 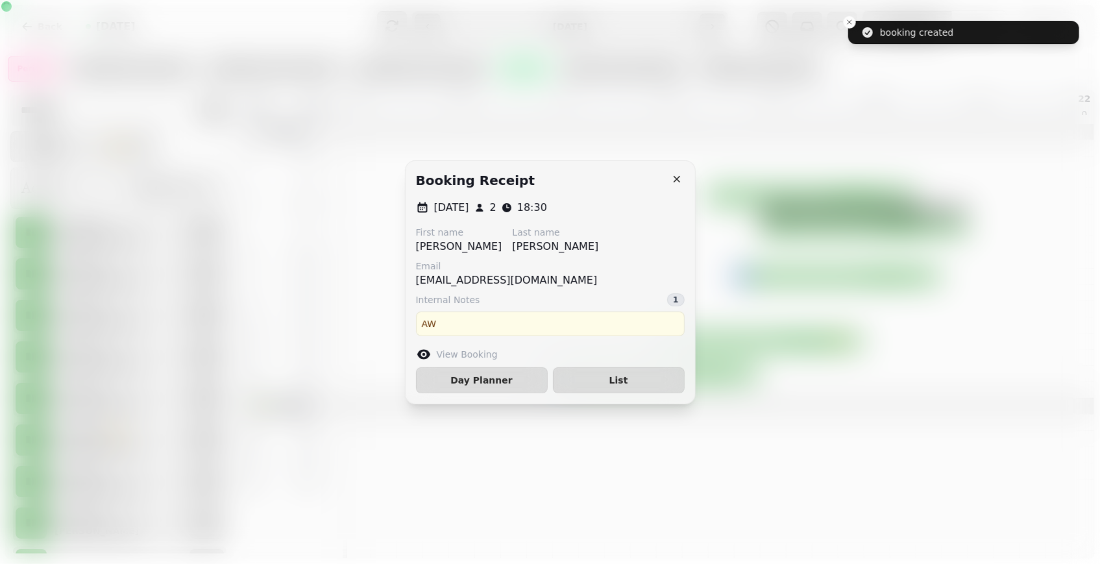 I want to click on span: Day Planner, so click(x=481, y=380).